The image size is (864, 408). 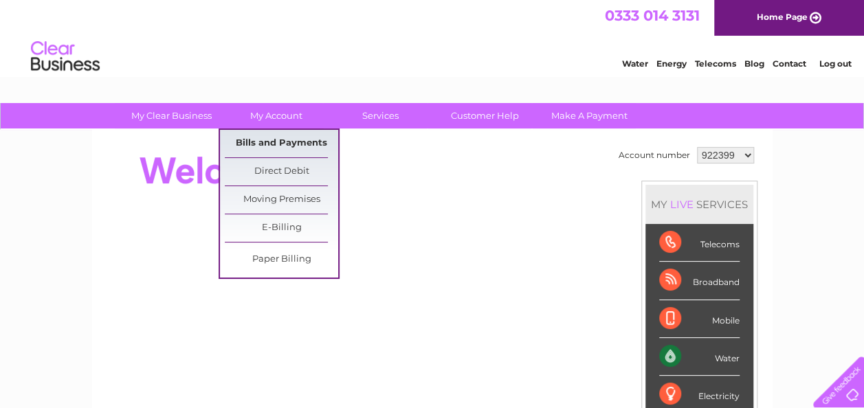 I want to click on img: logo.png, so click(x=65, y=56).